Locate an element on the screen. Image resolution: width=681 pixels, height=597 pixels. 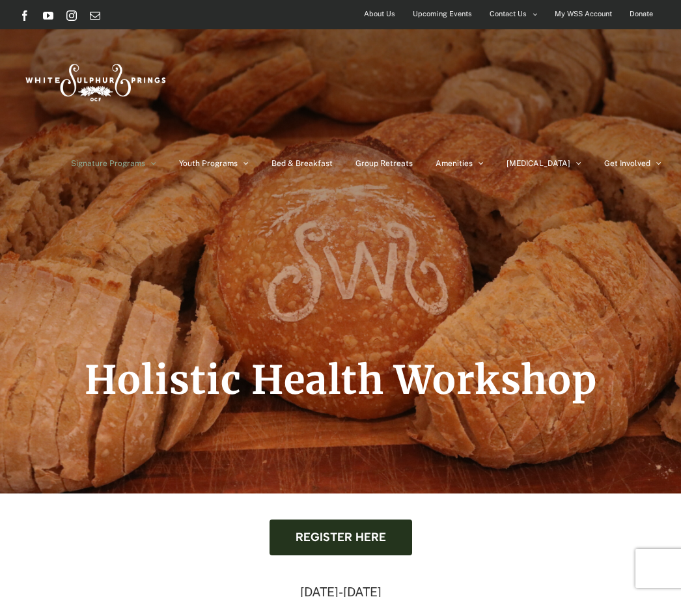
a: Get Involved is located at coordinates (633, 163).